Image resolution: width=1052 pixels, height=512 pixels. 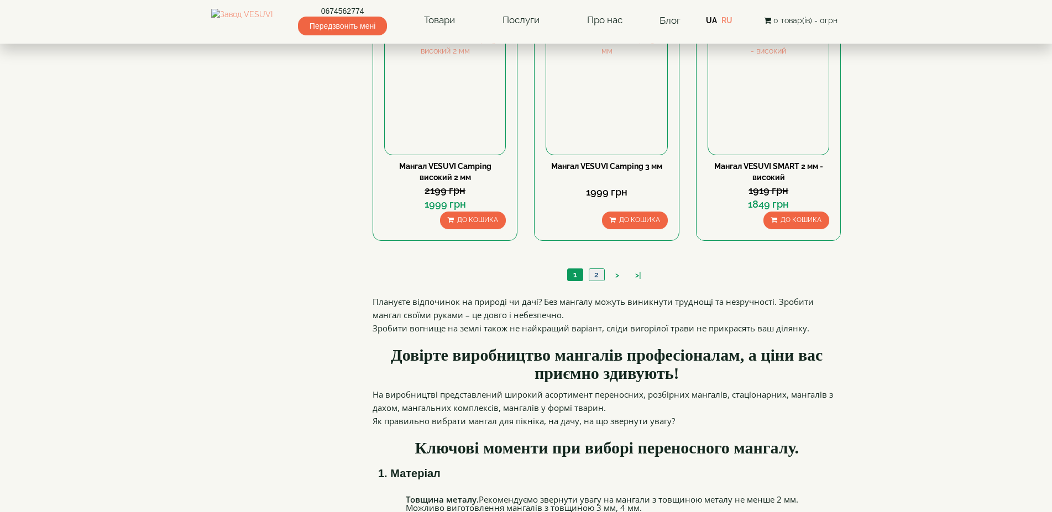 What do you see at coordinates (605, 20) in the screenshot?
I see `a: Про нас` at bounding box center [605, 20].